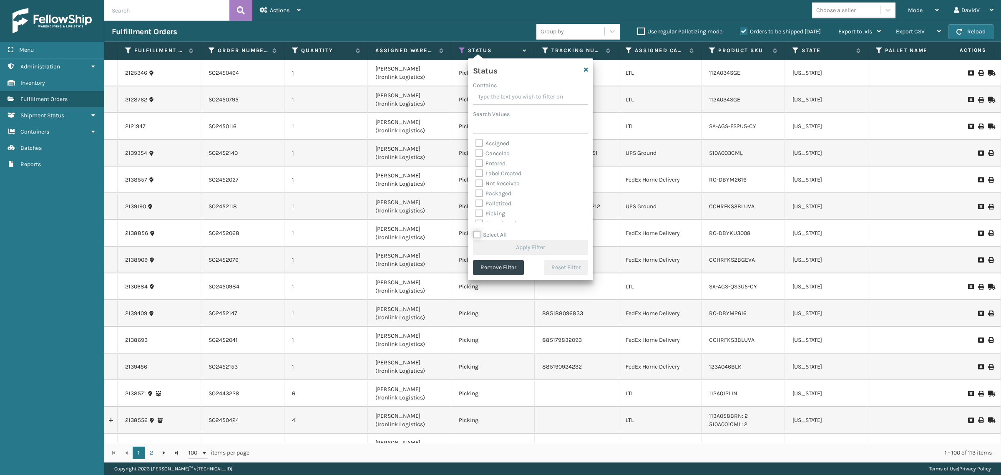 The height and width of the screenshot is (475, 1001). Describe the element at coordinates (326, 420) in the screenshot. I see `td: 4` at that location.